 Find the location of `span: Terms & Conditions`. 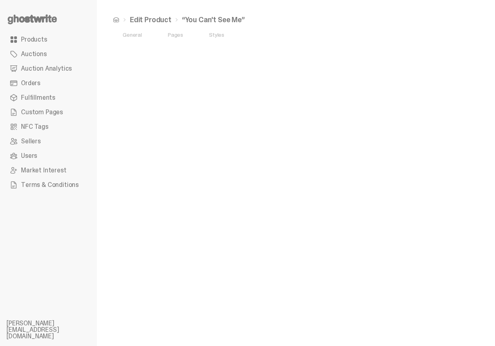

span: Terms & Conditions is located at coordinates (50, 185).